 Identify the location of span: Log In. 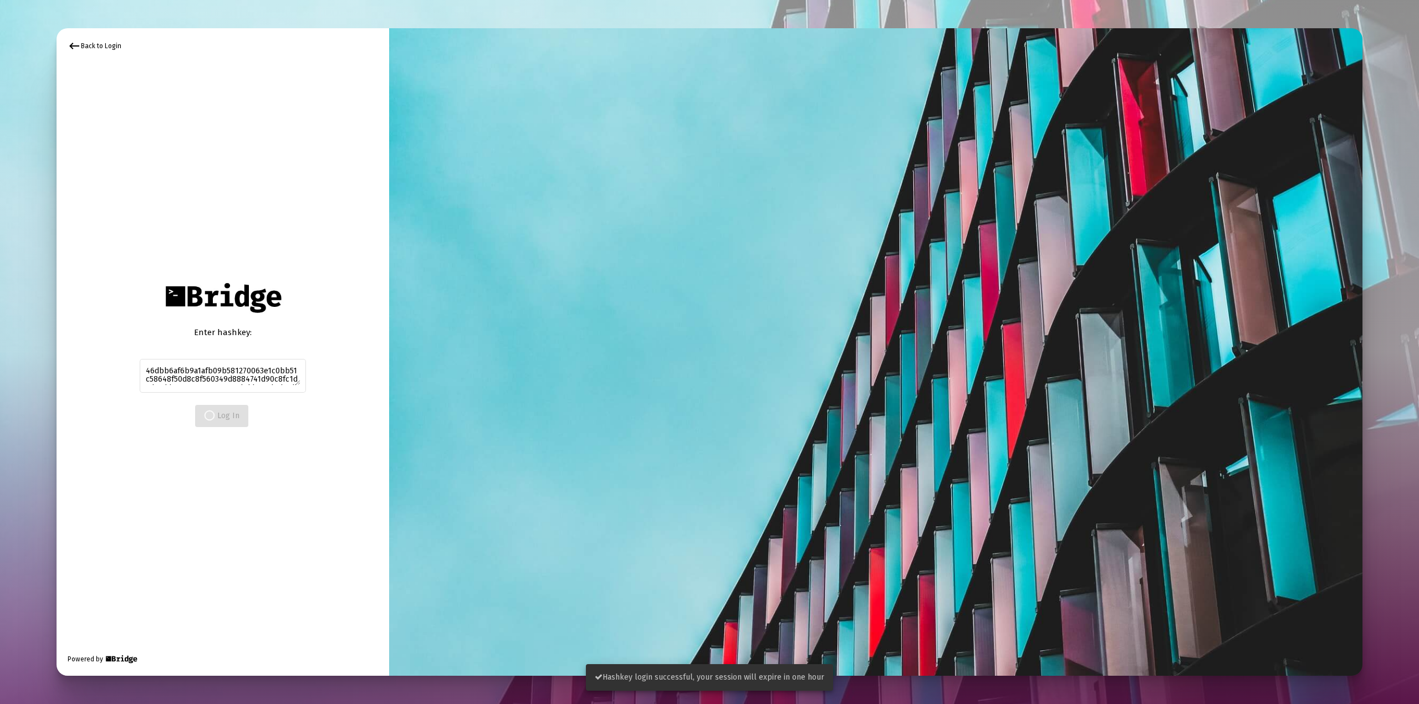
(222, 416).